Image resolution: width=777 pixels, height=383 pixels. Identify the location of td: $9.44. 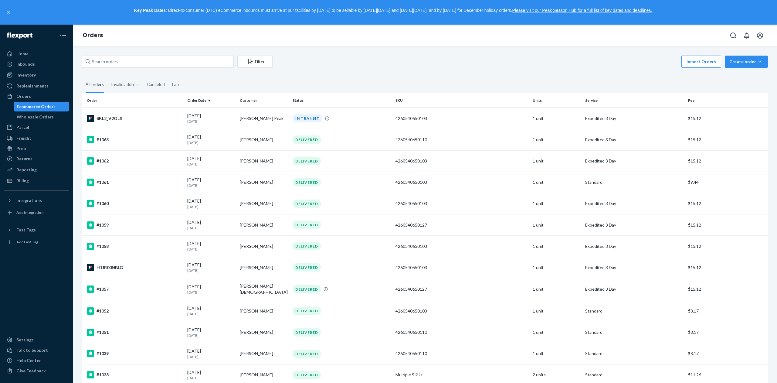
(727, 182).